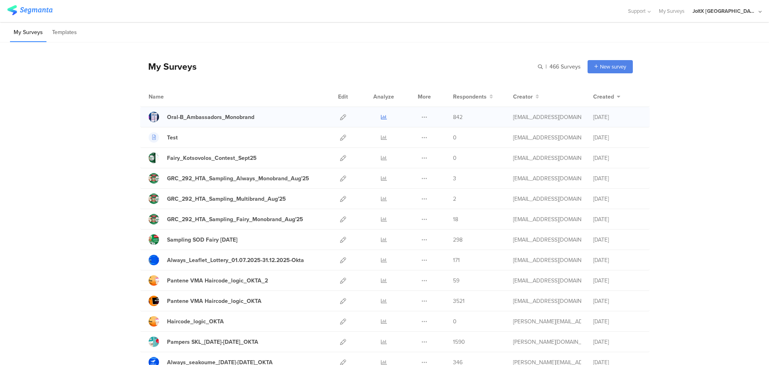 The height and width of the screenshot is (365, 769). What do you see at coordinates (229, 178) in the screenshot?
I see `a: GRC_292_HTA_Sampling_Always_Monobrand_Aug'25` at bounding box center [229, 178].